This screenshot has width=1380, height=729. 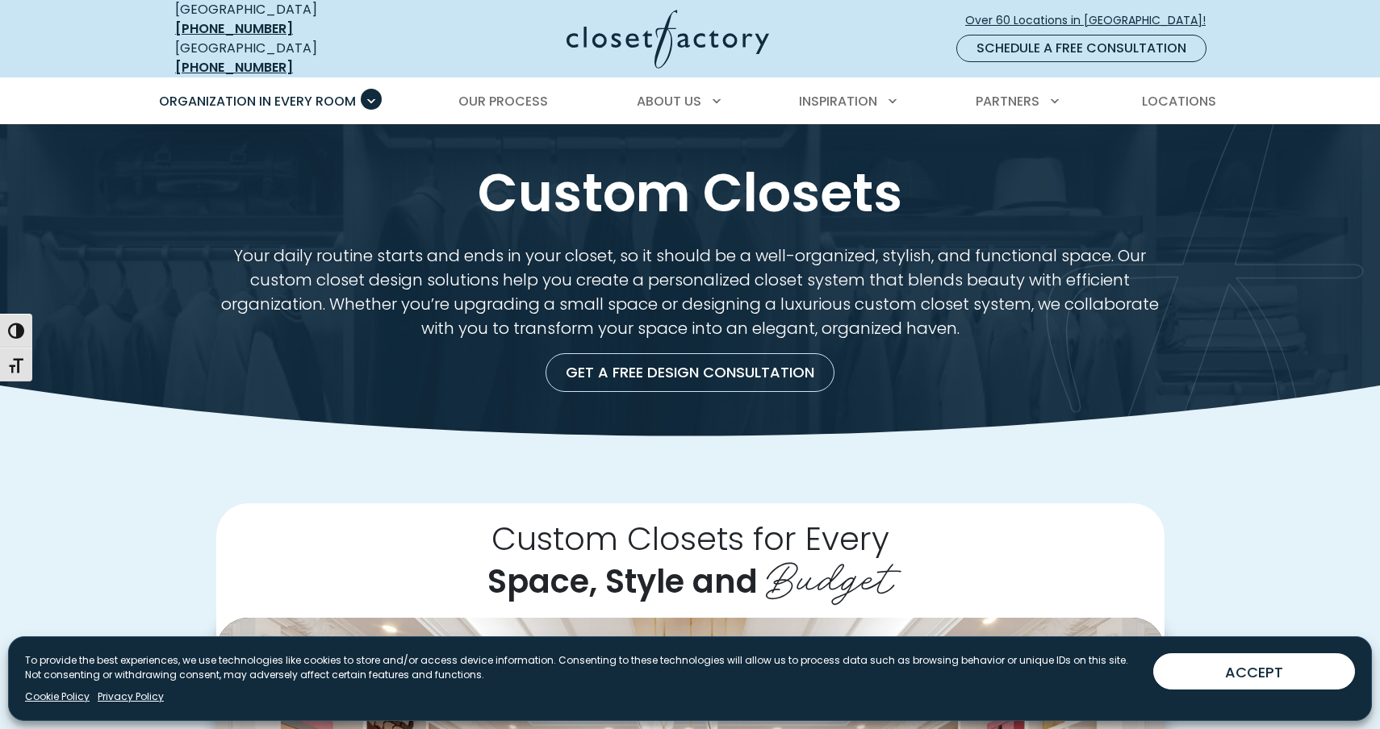 I want to click on a: Cookie Policy, so click(x=57, y=697).